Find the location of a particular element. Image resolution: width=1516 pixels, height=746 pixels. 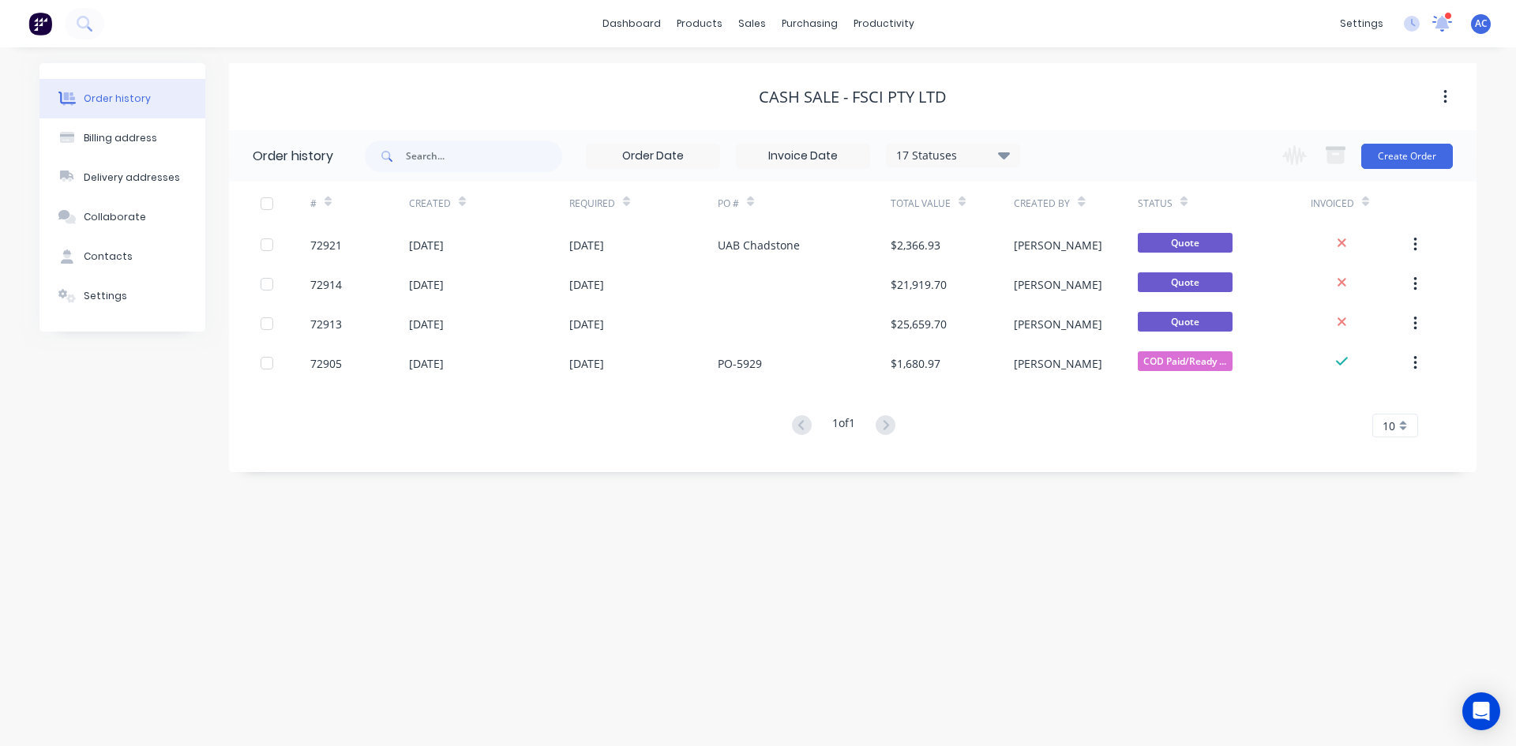

img: Factory is located at coordinates (40, 24).